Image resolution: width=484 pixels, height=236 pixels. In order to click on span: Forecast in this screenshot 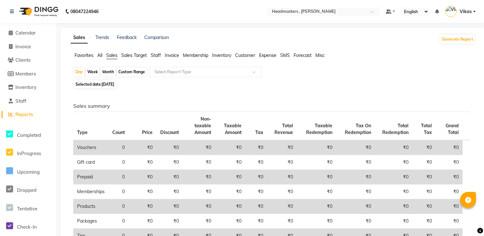, I will do `click(302, 55)`.